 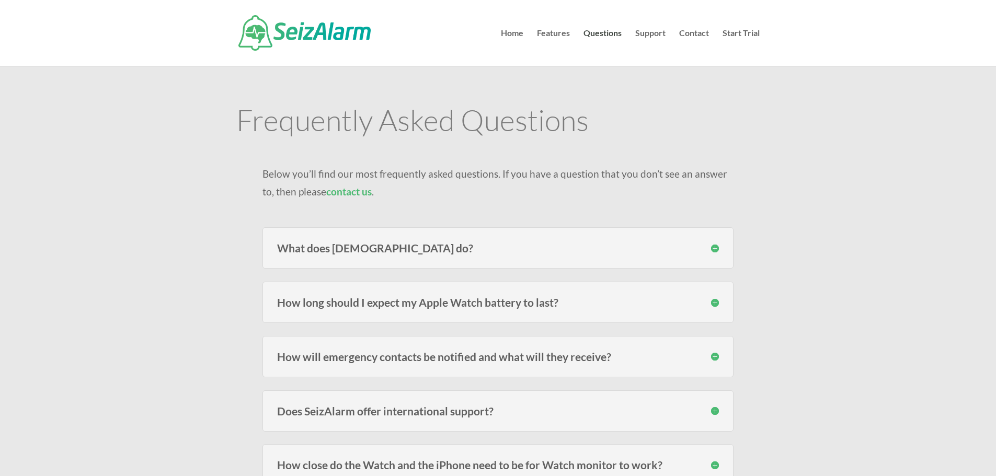 What do you see at coordinates (349, 191) in the screenshot?
I see `a: contact us` at bounding box center [349, 191].